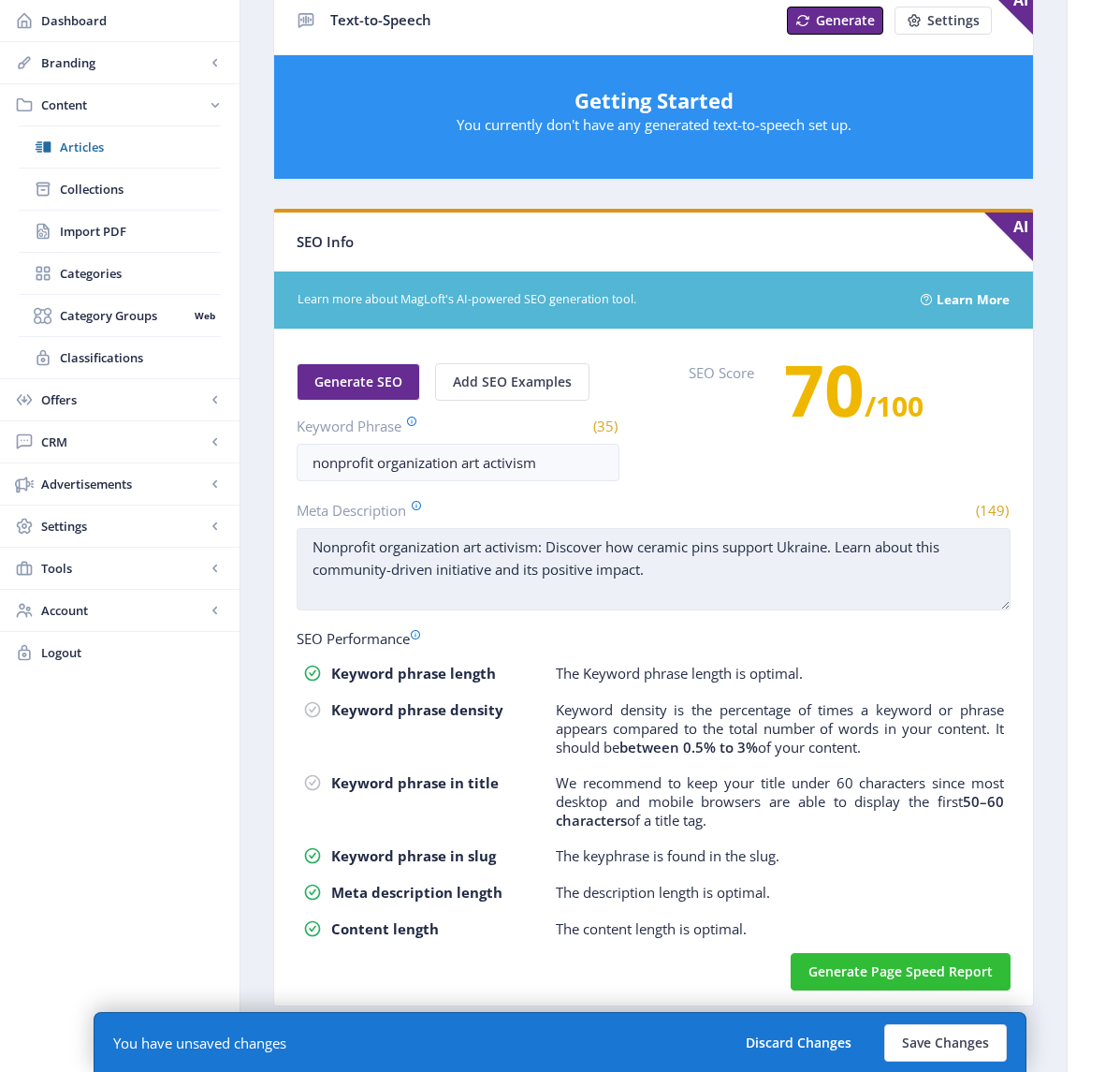  What do you see at coordinates (141, 147) in the screenshot?
I see `span: Articles` at bounding box center [141, 147].